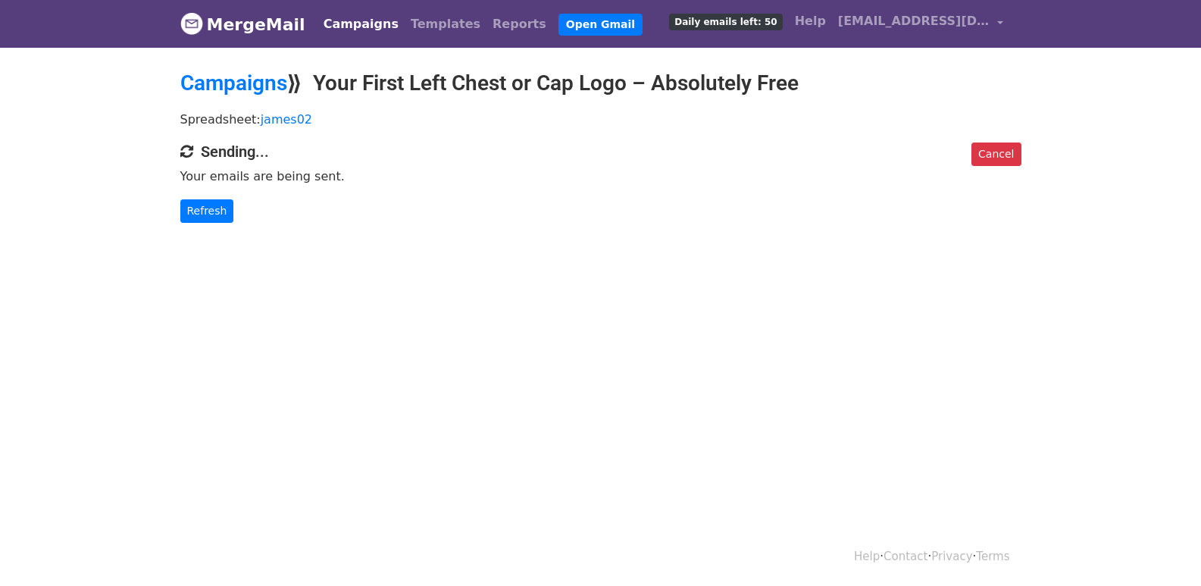 The height and width of the screenshot is (586, 1201). Describe the element at coordinates (243, 24) in the screenshot. I see `a: MergeMail` at that location.